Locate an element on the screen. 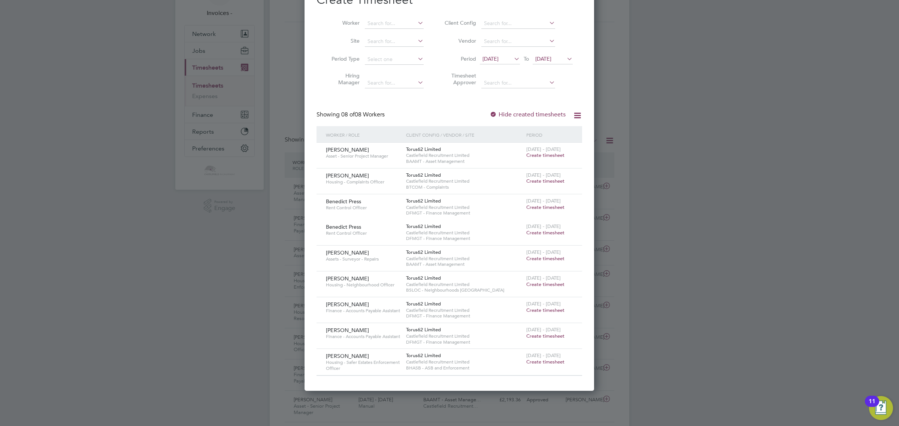  div: 11 is located at coordinates (872, 406).